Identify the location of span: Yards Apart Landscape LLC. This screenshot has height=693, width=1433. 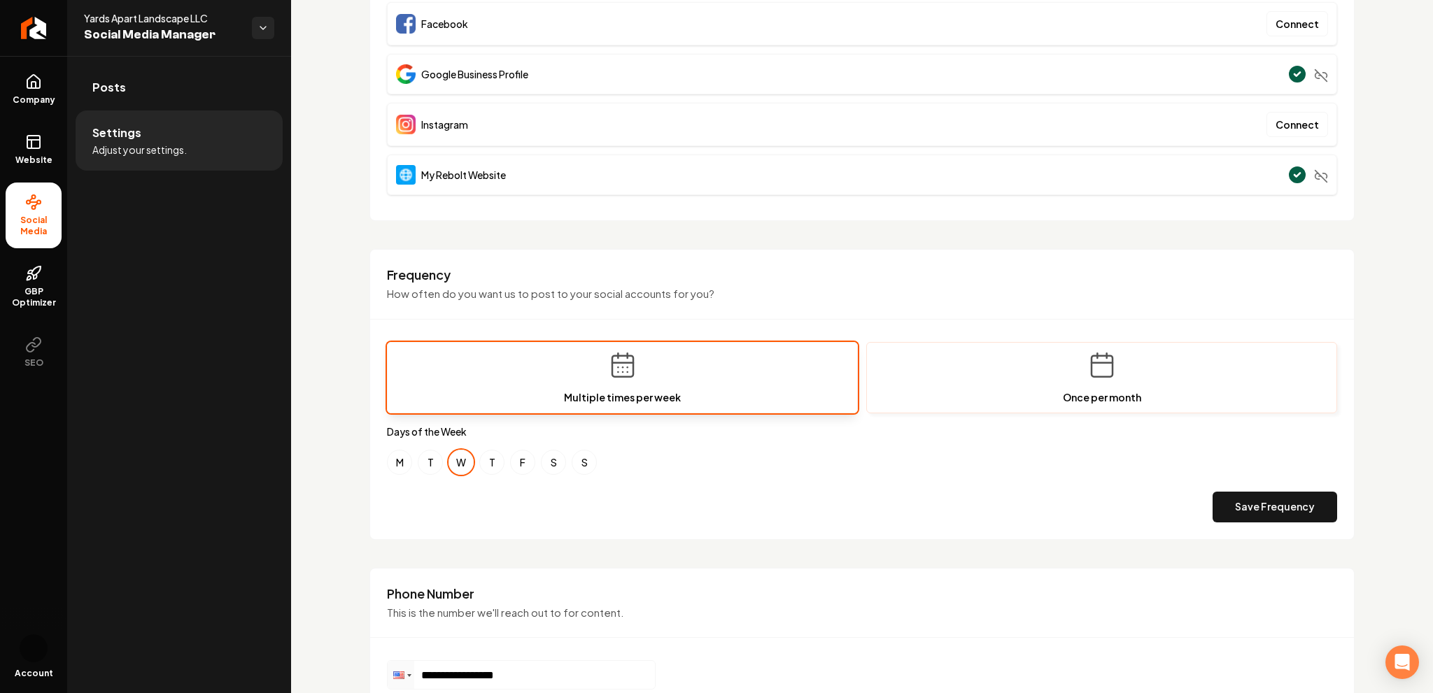
(162, 18).